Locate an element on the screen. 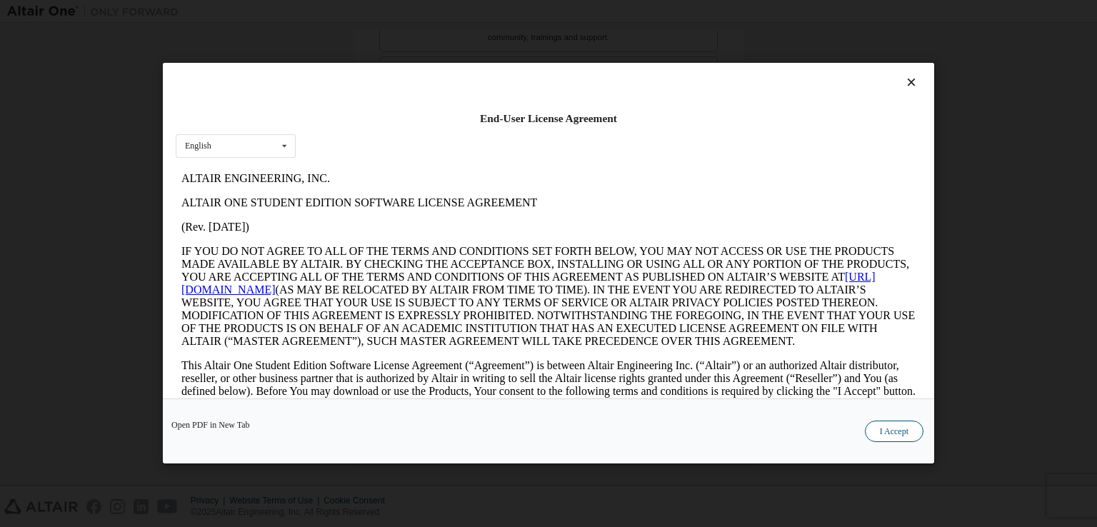 This screenshot has width=1097, height=527. p: This Altair One Student Edition Software License Agreement (“Agreement”) is between Altair Engine... is located at coordinates (373, 219).